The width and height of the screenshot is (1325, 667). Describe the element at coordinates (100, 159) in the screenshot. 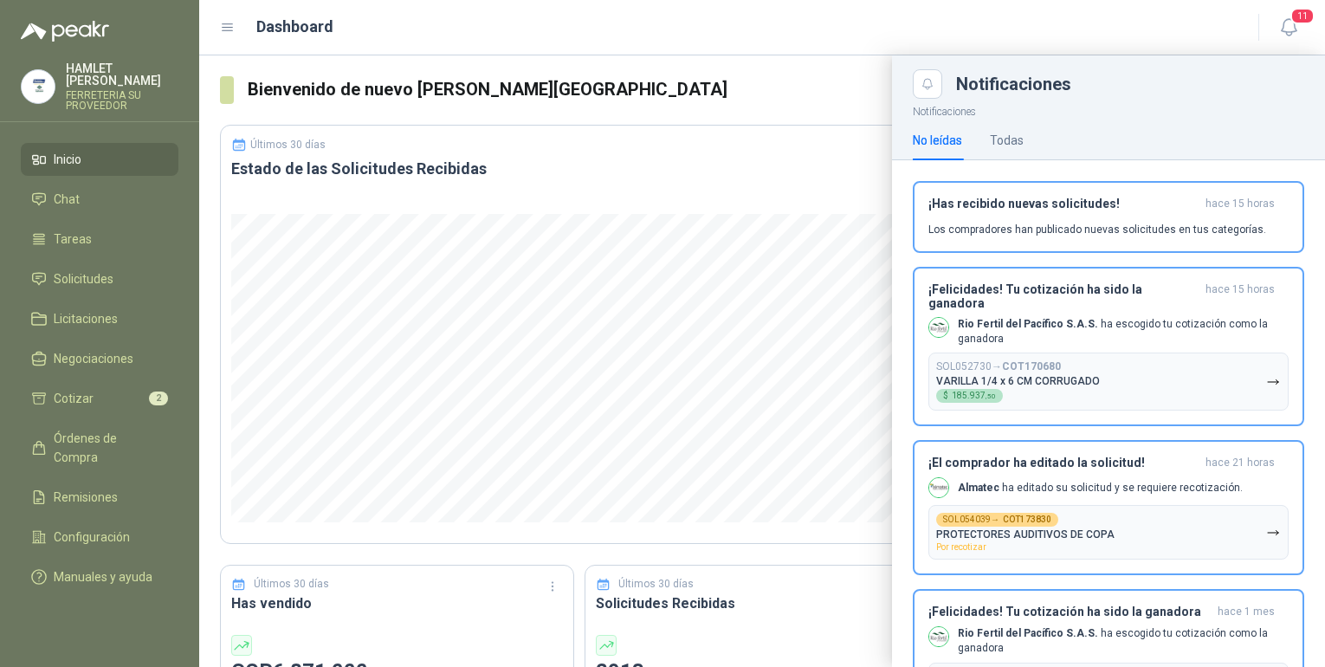

I see `a: Inicio` at that location.